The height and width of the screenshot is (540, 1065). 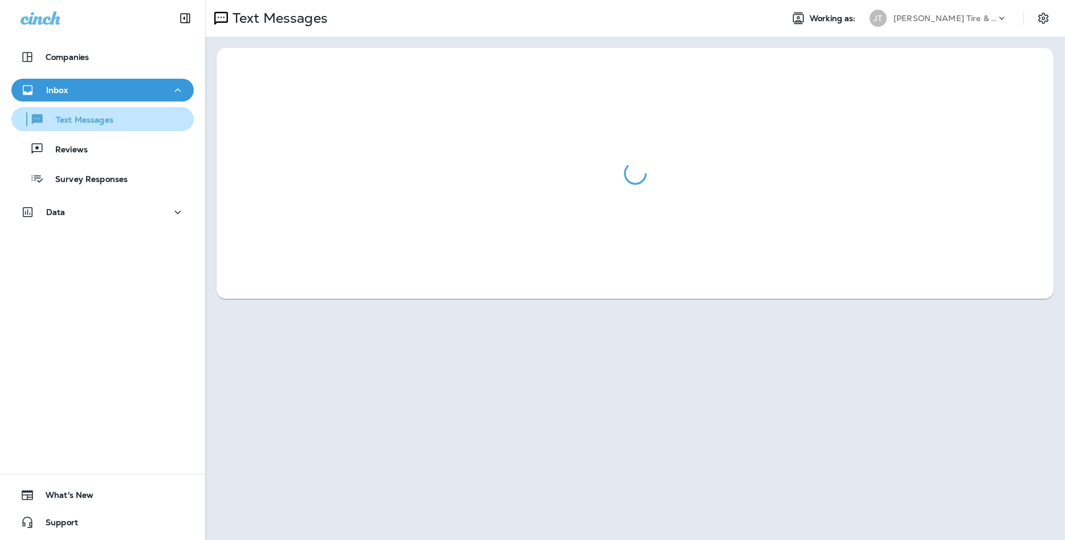 What do you see at coordinates (103, 522) in the screenshot?
I see `button: Support` at bounding box center [103, 522].